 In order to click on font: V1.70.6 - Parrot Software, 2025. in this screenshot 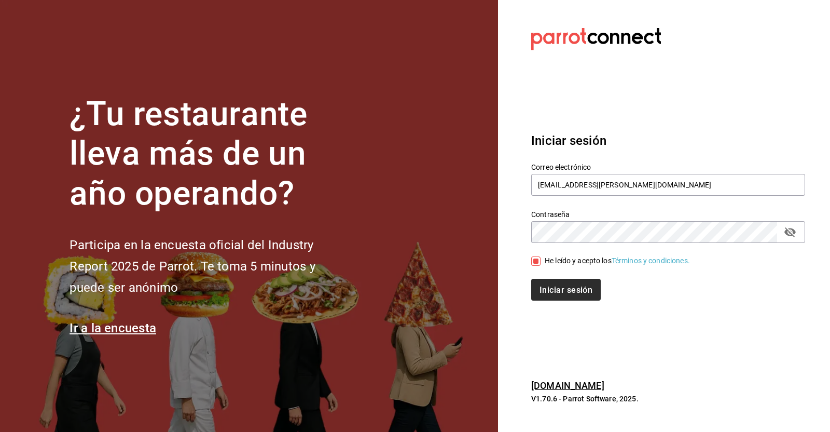, I will do `click(585, 398)`.